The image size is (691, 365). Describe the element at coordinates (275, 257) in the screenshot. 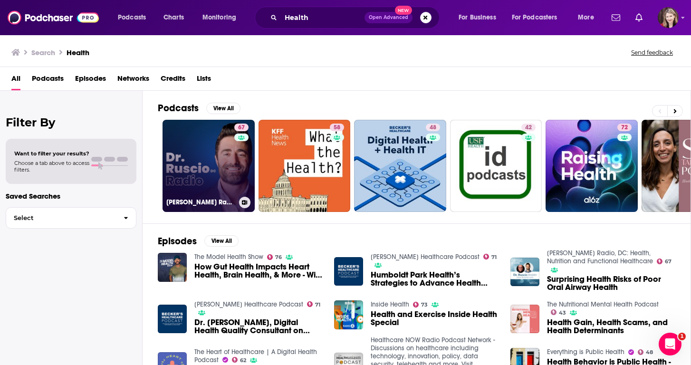

I see `a: 76` at that location.